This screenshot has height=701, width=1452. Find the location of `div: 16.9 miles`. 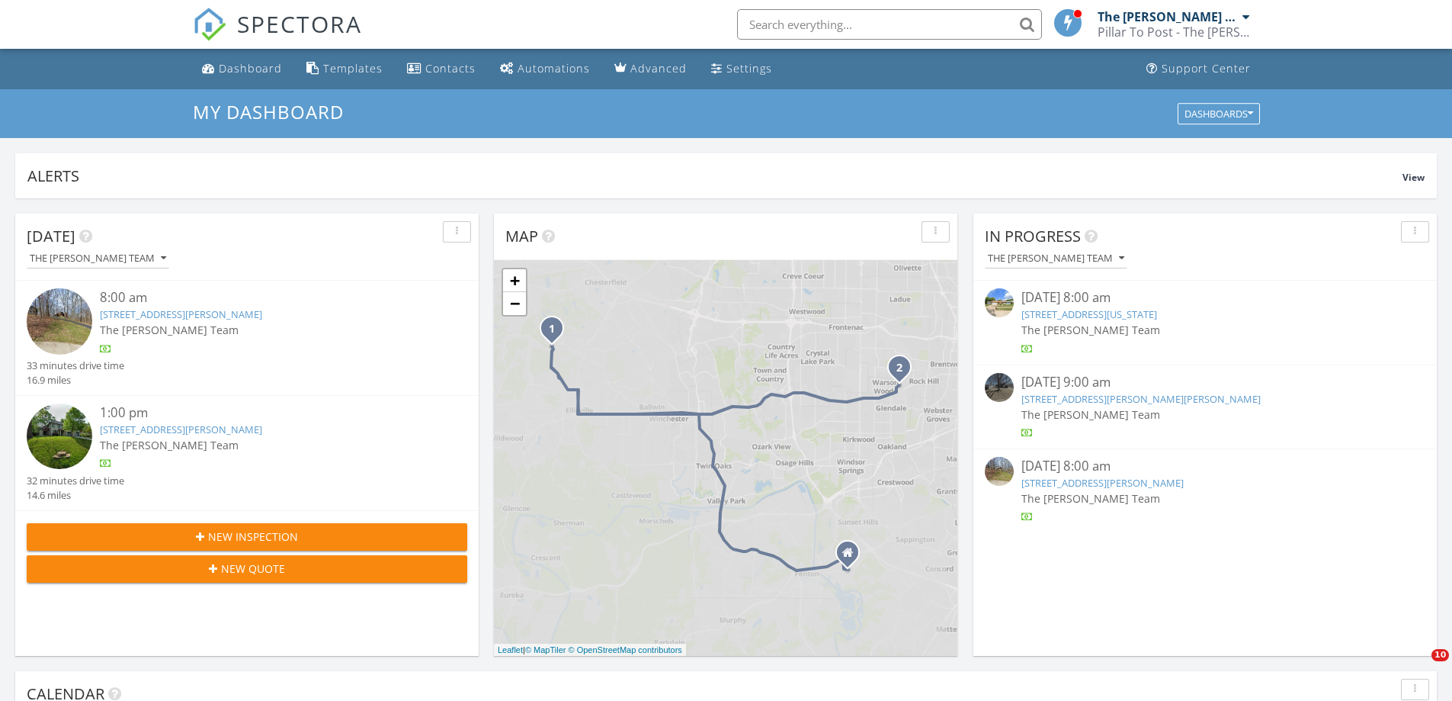

div: 16.9 miles is located at coordinates (75, 380).